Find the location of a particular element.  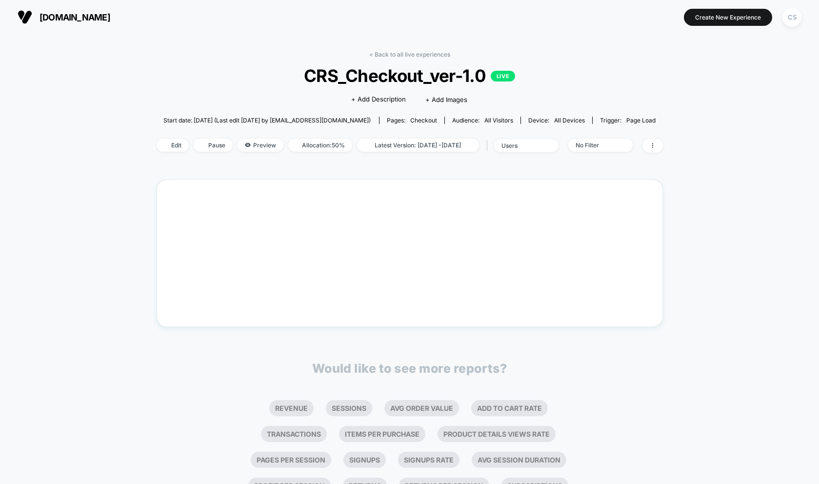

button: Create New Experience is located at coordinates (728, 17).